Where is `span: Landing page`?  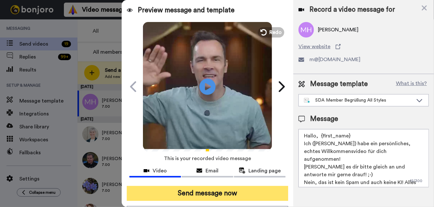
span: Landing page is located at coordinates (265, 171).